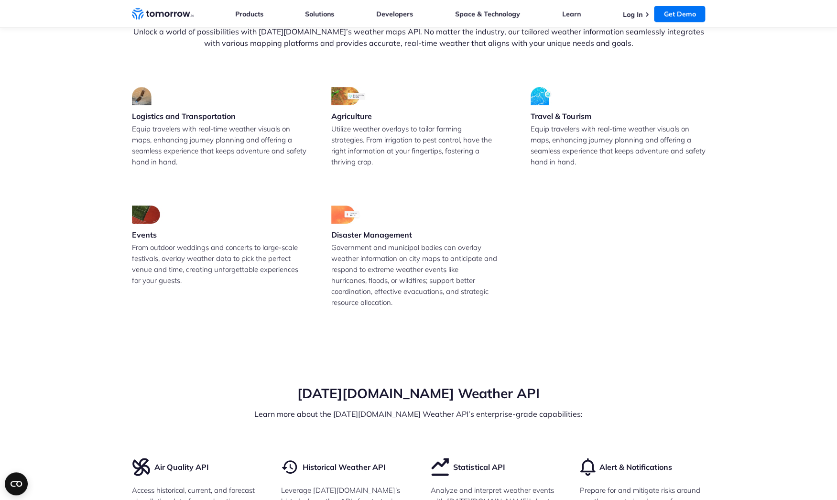  Describe the element at coordinates (418, 145) in the screenshot. I see `p: Utilize weather overlays to tailor farming strategies. From irrigation to pest control, have the ...` at that location.